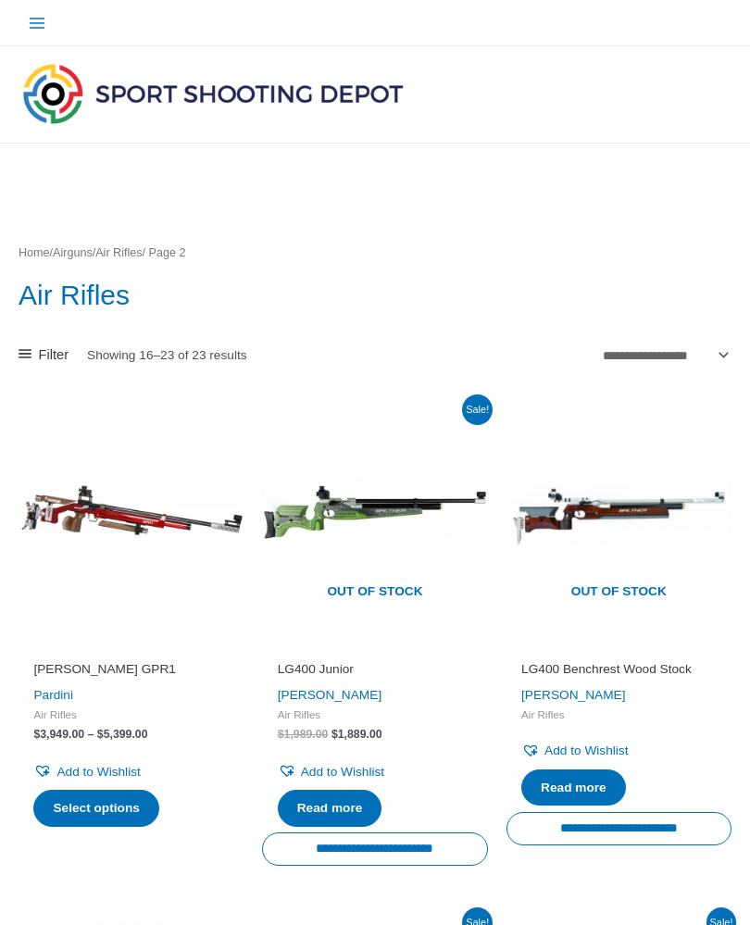  What do you see at coordinates (330, 808) in the screenshot?
I see `a: Read more about “LG400 Junior”` at bounding box center [330, 808].